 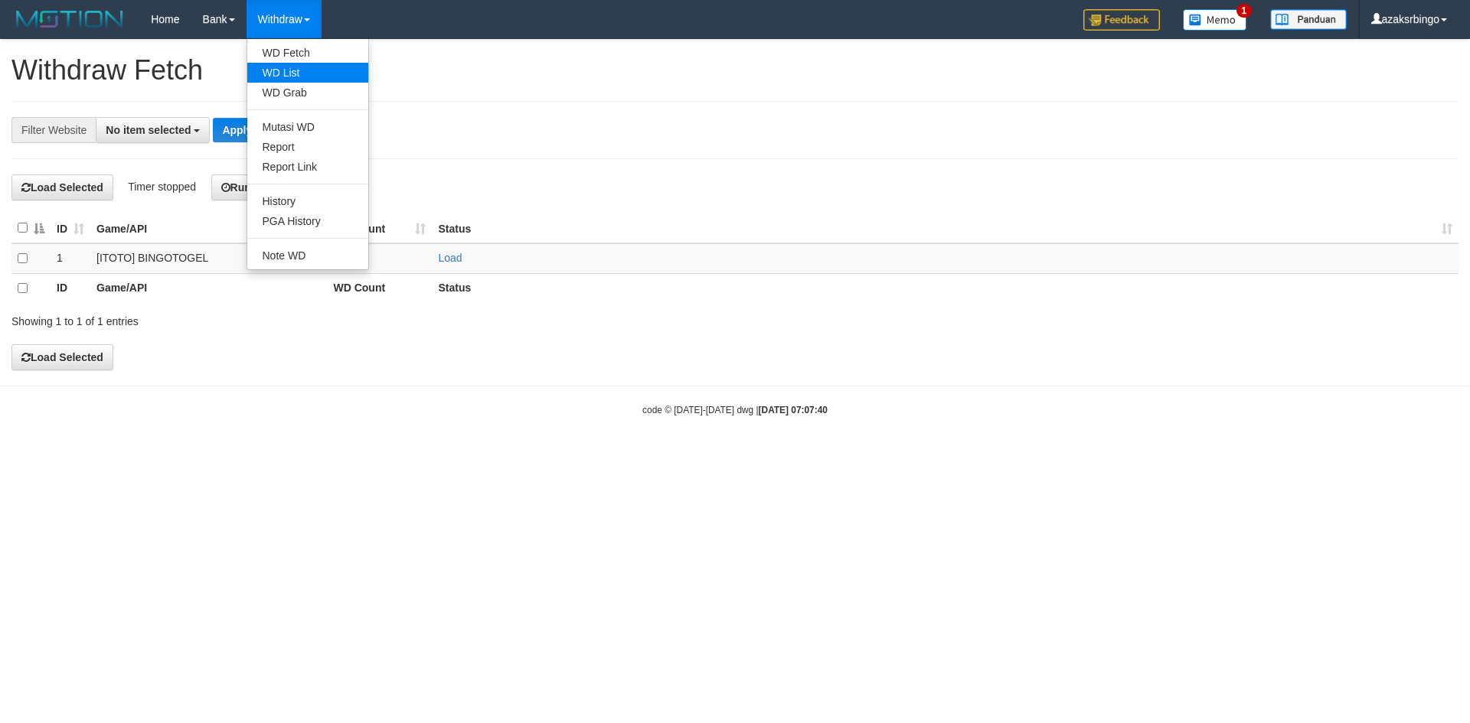 What do you see at coordinates (735, 70) in the screenshot?
I see `h1: Withdraw Fetch` at bounding box center [735, 70].